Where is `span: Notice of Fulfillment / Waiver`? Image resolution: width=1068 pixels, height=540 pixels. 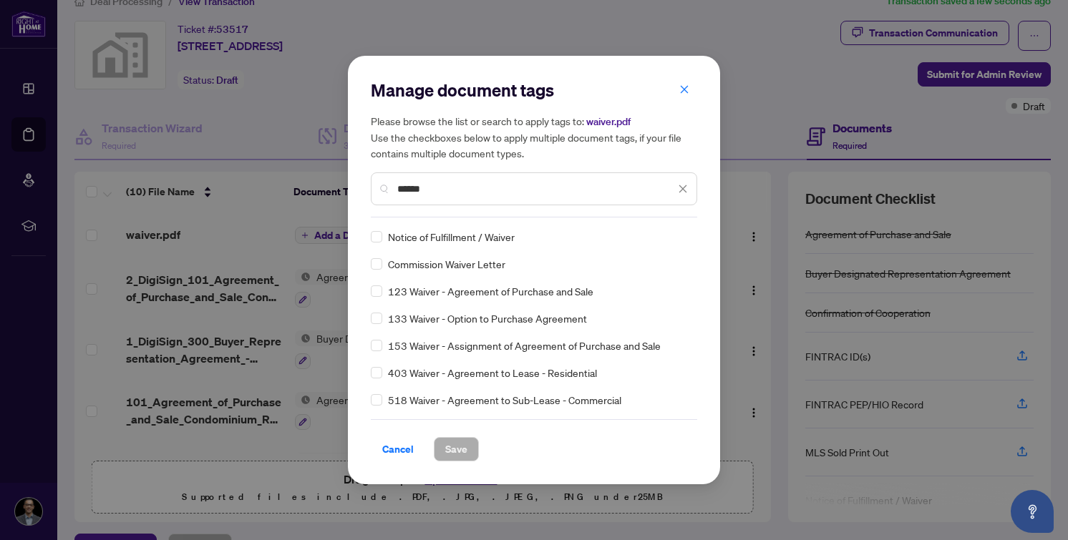 span: Notice of Fulfillment / Waiver is located at coordinates (451, 237).